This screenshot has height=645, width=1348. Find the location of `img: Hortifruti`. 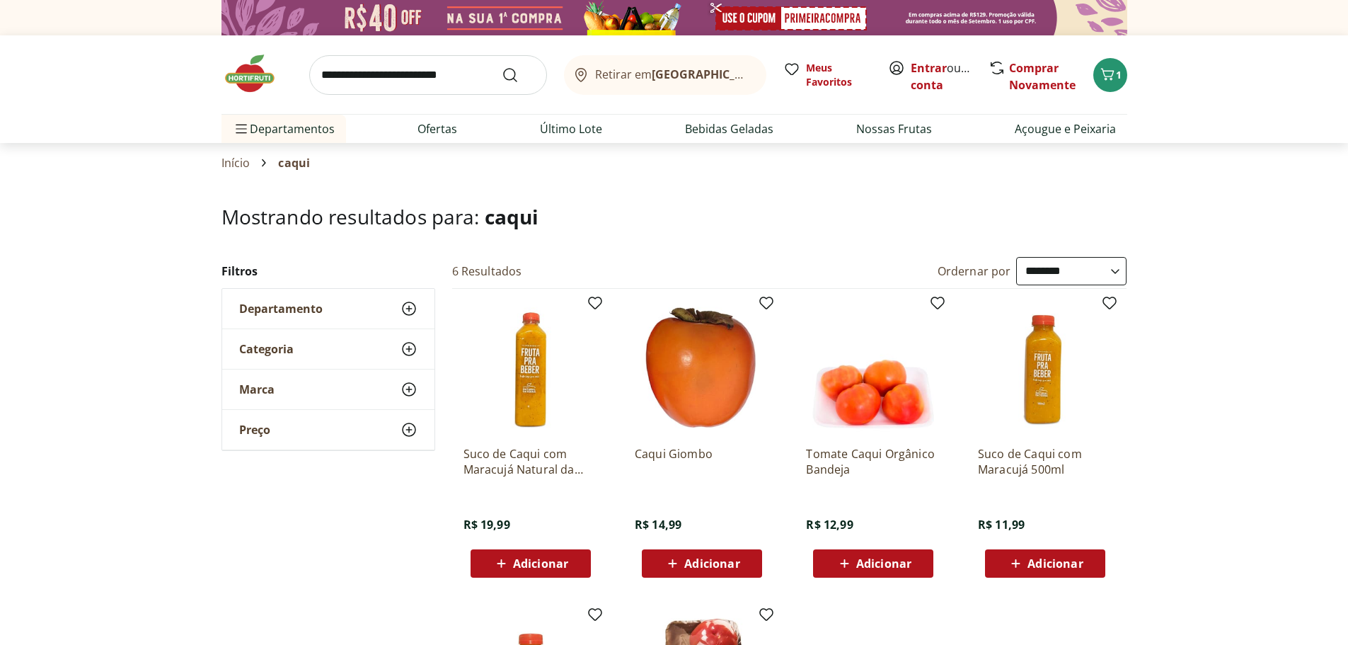

img: Hortifruti is located at coordinates (257, 74).